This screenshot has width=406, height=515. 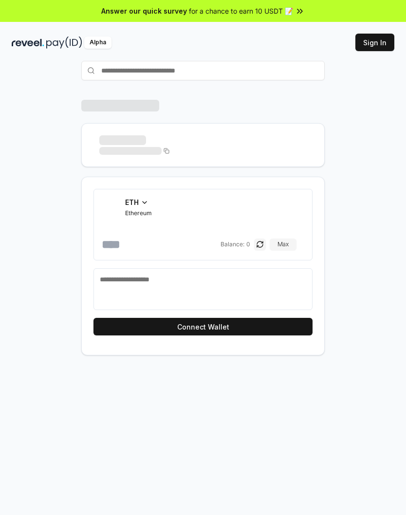 What do you see at coordinates (98, 42) in the screenshot?
I see `div: Alpha` at bounding box center [98, 42].